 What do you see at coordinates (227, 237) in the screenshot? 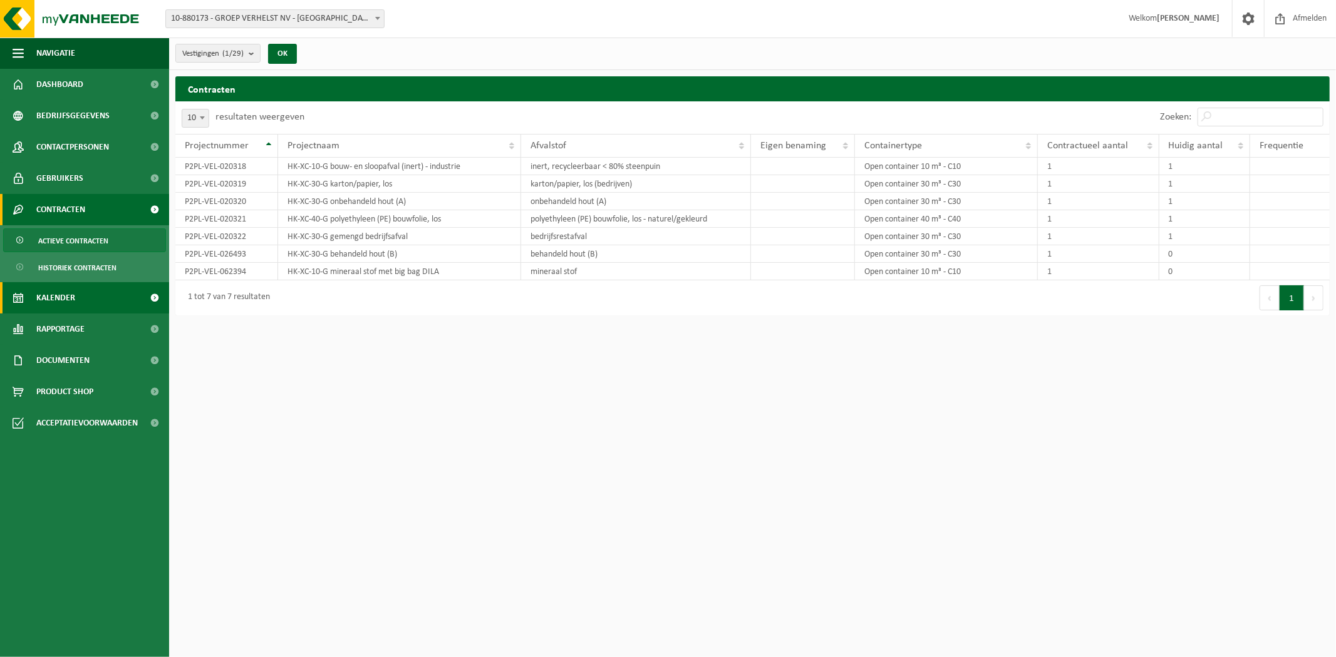
I see `td: P2PL-VEL-020322` at bounding box center [227, 237].